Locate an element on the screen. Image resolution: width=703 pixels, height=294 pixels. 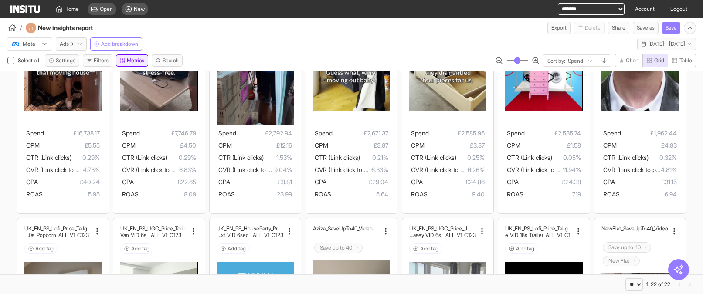
h2: NewFlat_SaveUpTo40_Video is located at coordinates (635, 228).